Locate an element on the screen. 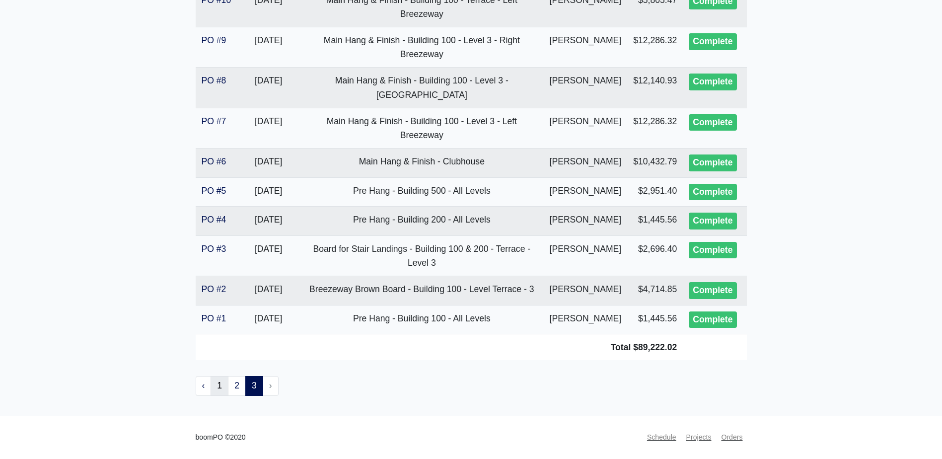 The height and width of the screenshot is (459, 942). a: Schedule is located at coordinates (661, 437).